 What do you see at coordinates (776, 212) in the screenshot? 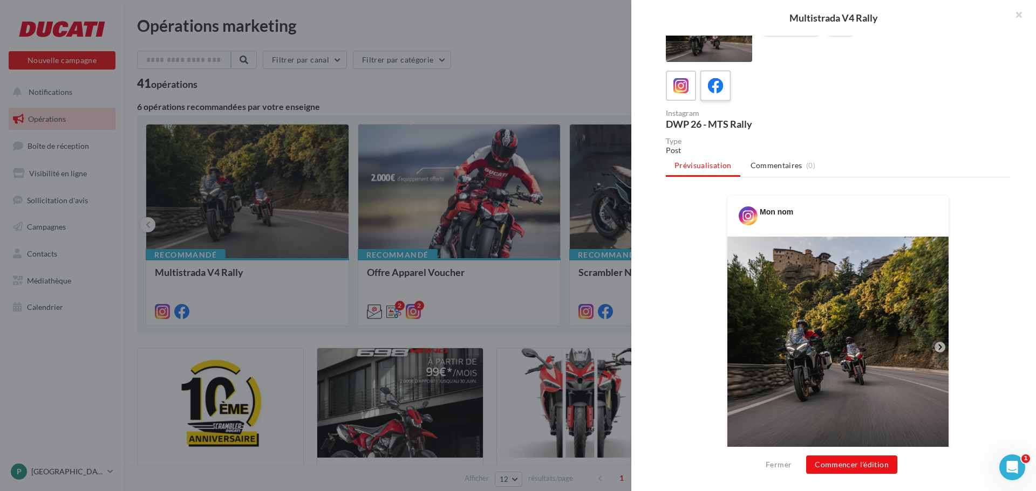
I see `div: Mon nom` at bounding box center [776, 212].